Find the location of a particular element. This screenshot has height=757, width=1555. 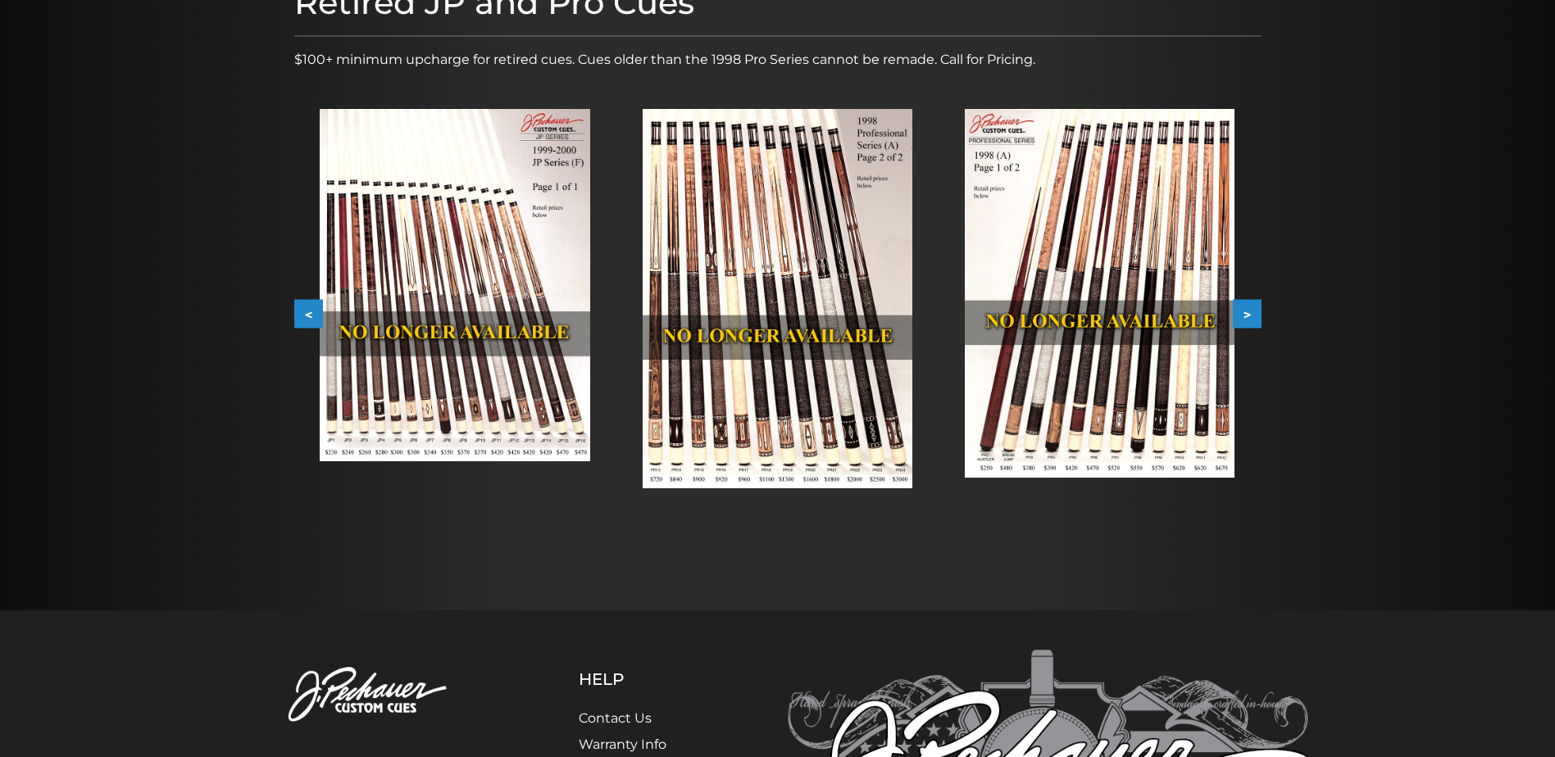

img: Pechauer Custom Cues is located at coordinates (372, 695).